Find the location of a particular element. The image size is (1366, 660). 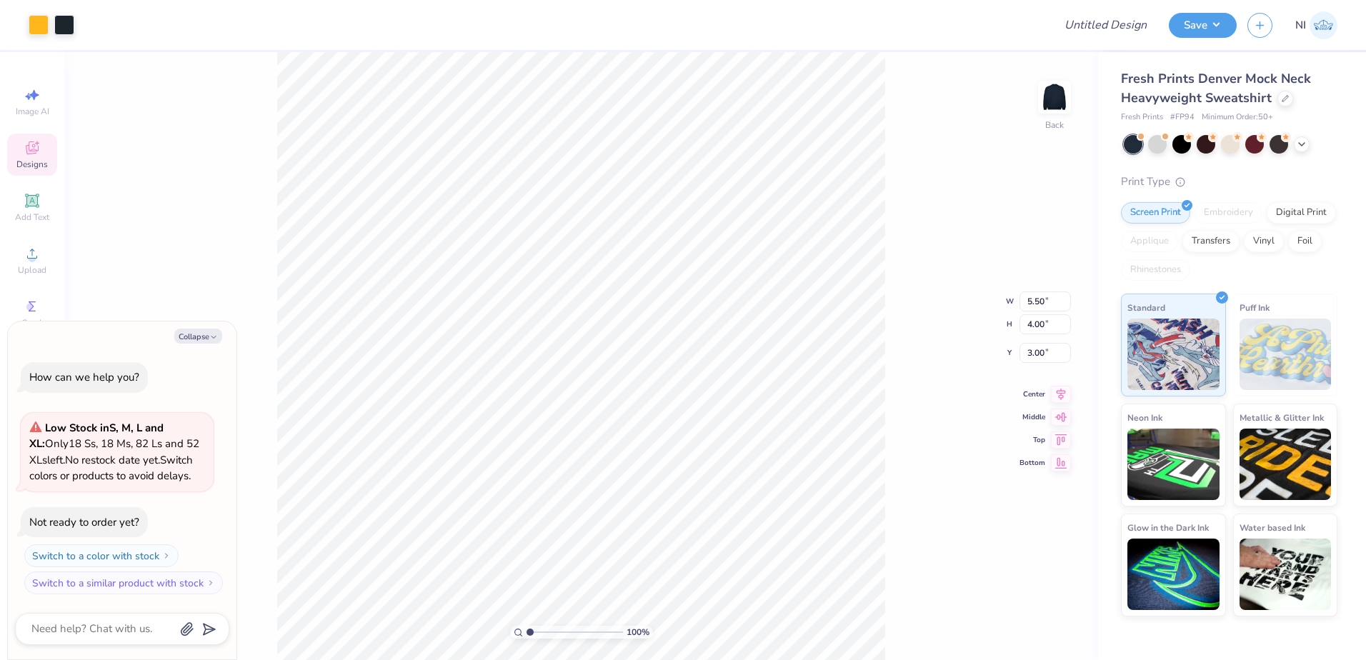

div: Transfers is located at coordinates (1211, 241).